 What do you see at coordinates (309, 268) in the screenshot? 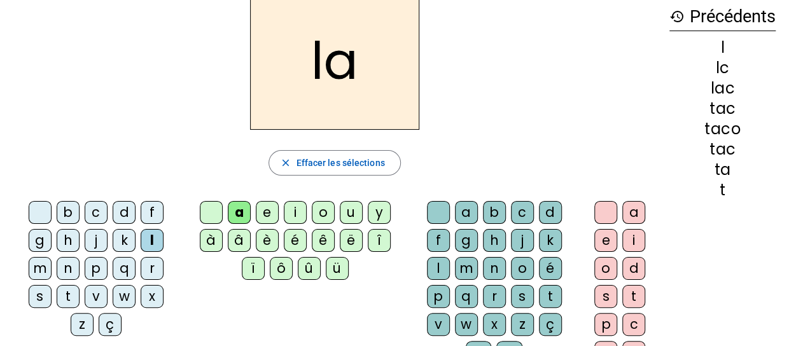
I see `div: û` at bounding box center [309, 268].